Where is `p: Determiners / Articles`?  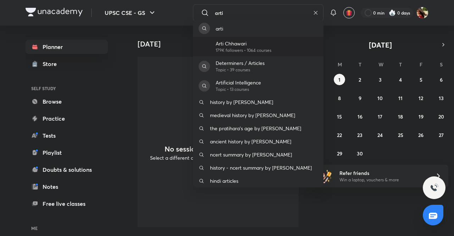
p: Determiners / Articles is located at coordinates (240, 63).